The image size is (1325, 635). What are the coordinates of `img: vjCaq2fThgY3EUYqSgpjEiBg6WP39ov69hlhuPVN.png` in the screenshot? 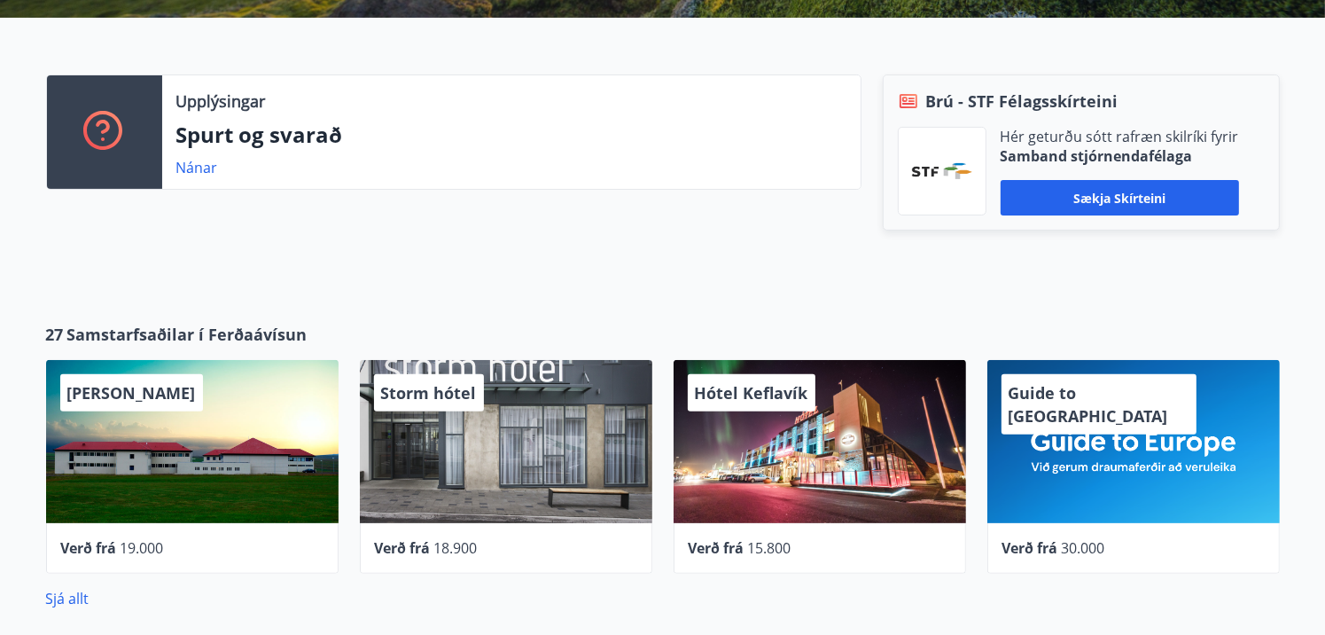 It's located at (942, 171).